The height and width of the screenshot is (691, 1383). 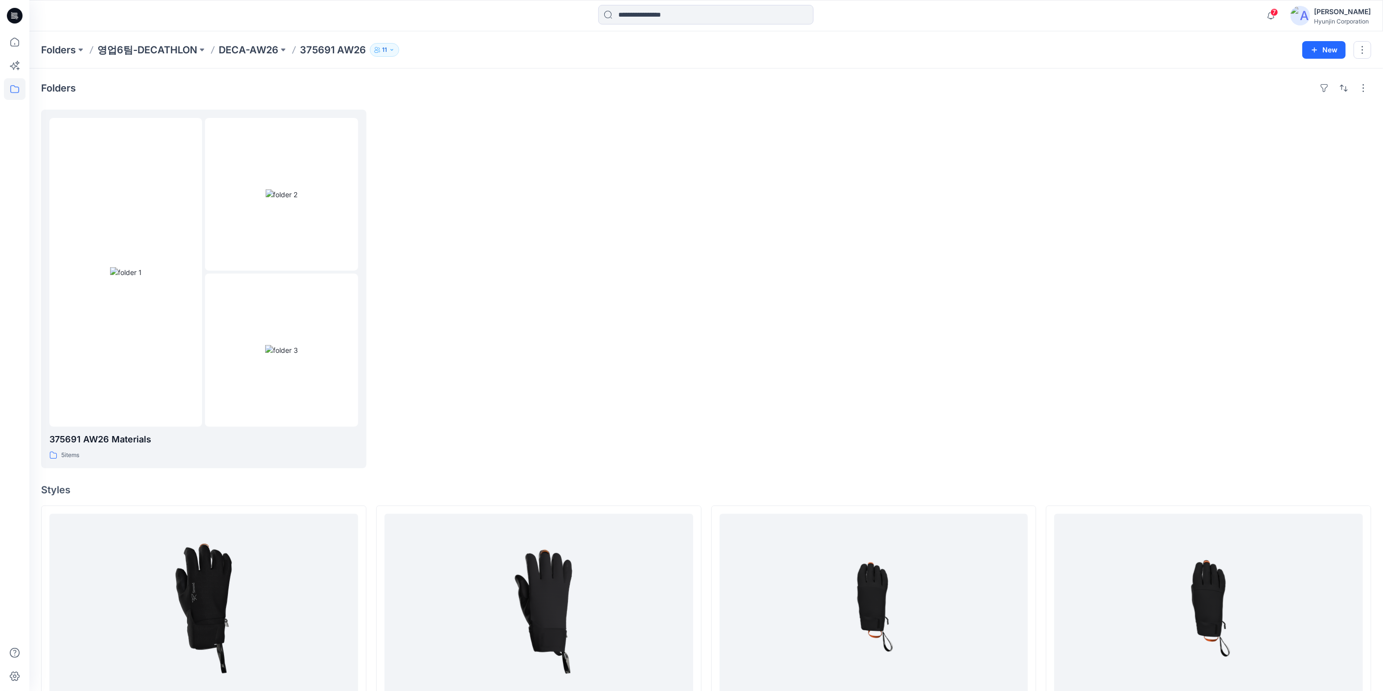 What do you see at coordinates (1343, 21) in the screenshot?
I see `div: Hyunjin Corporation` at bounding box center [1343, 21].